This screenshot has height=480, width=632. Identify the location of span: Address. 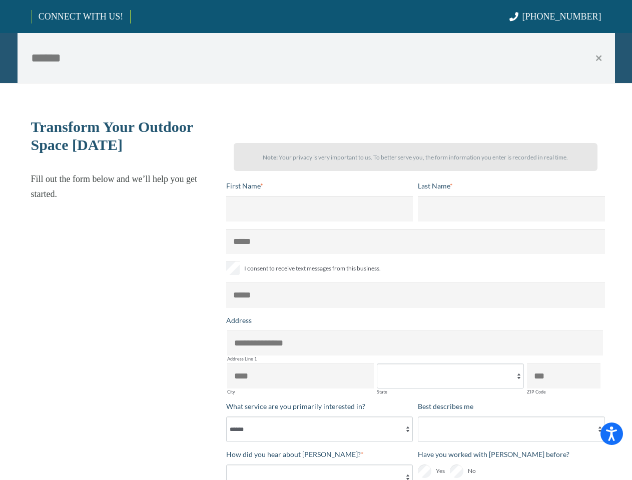
(239, 320).